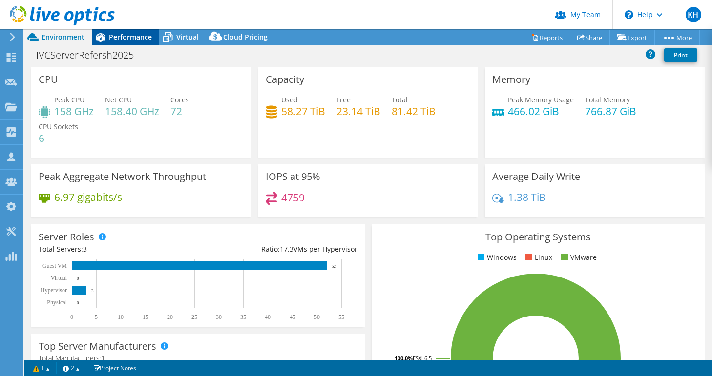 Image resolution: width=712 pixels, height=376 pixels. What do you see at coordinates (71, 368) in the screenshot?
I see `a: 2` at bounding box center [71, 368].